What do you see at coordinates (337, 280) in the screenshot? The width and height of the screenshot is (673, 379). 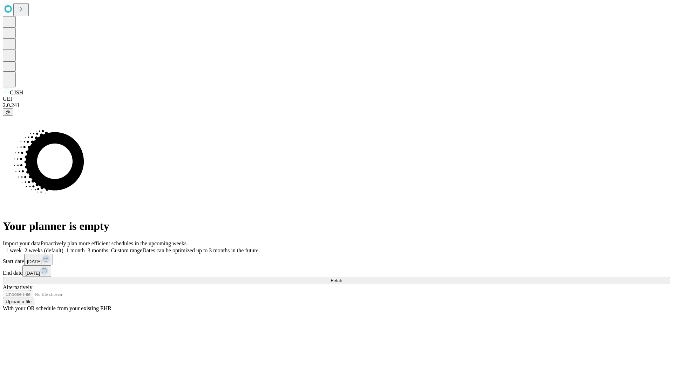 I see `button: Fetch` at bounding box center [337, 280].